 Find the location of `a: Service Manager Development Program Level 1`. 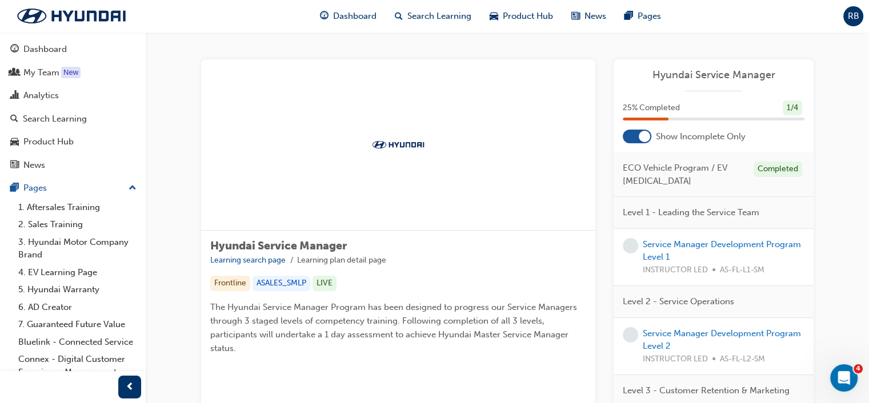

a: Service Manager Development Program Level 1 is located at coordinates (722, 251).